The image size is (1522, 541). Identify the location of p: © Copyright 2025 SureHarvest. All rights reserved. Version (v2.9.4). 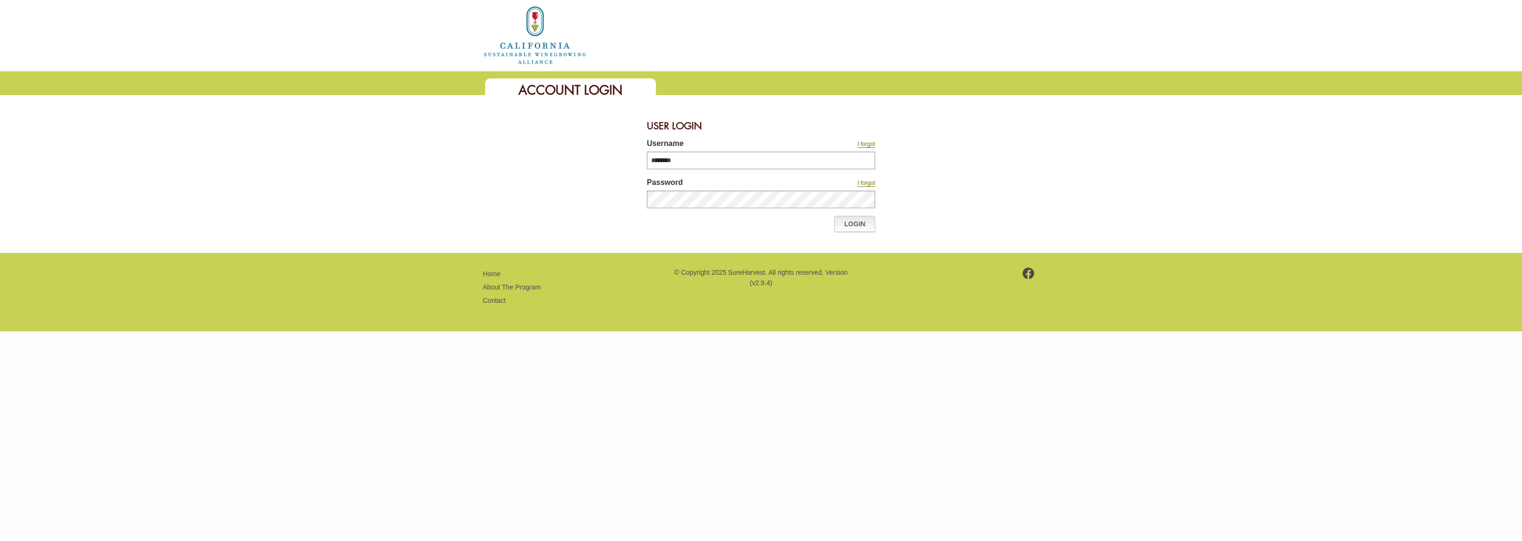
(761, 278).